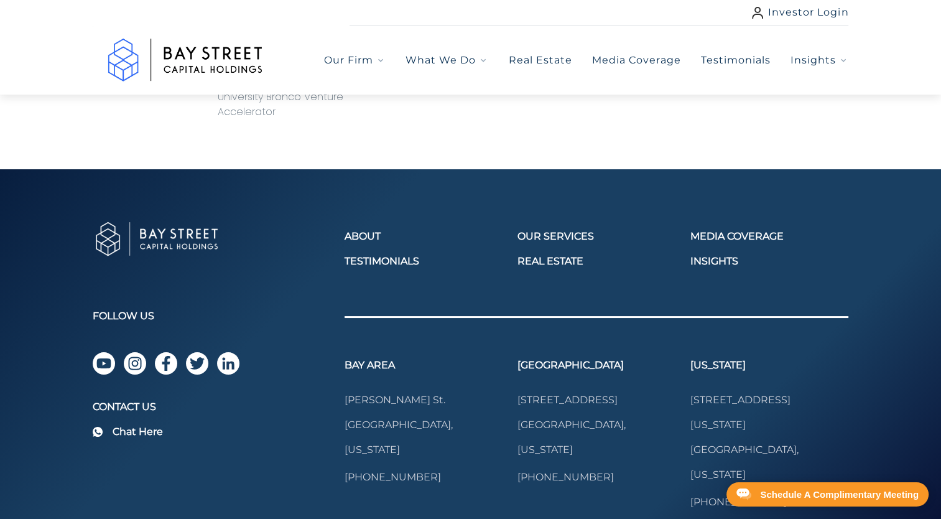  What do you see at coordinates (228, 363) in the screenshot?
I see `img: icon` at bounding box center [228, 363].